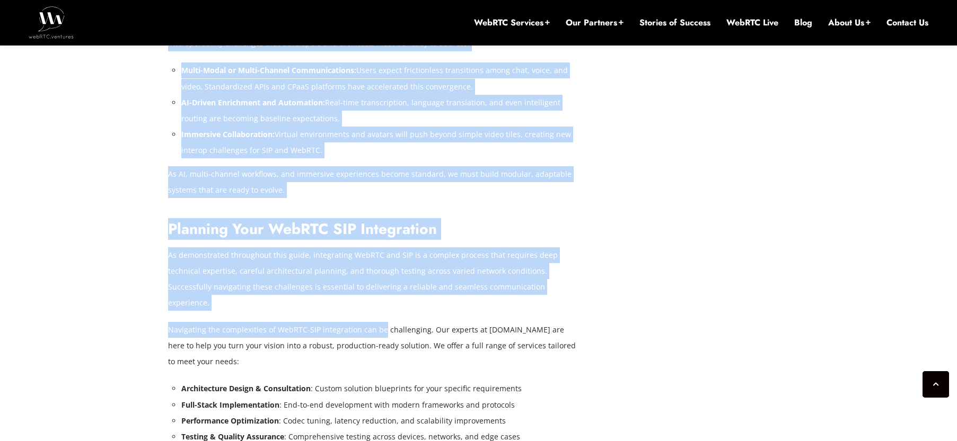 This screenshot has height=441, width=957. I want to click on li: : End-to-end development with modern frameworks and protocols, so click(378, 405).